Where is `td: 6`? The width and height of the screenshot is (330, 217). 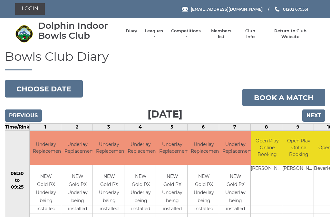
td: 6 is located at coordinates (203, 127).